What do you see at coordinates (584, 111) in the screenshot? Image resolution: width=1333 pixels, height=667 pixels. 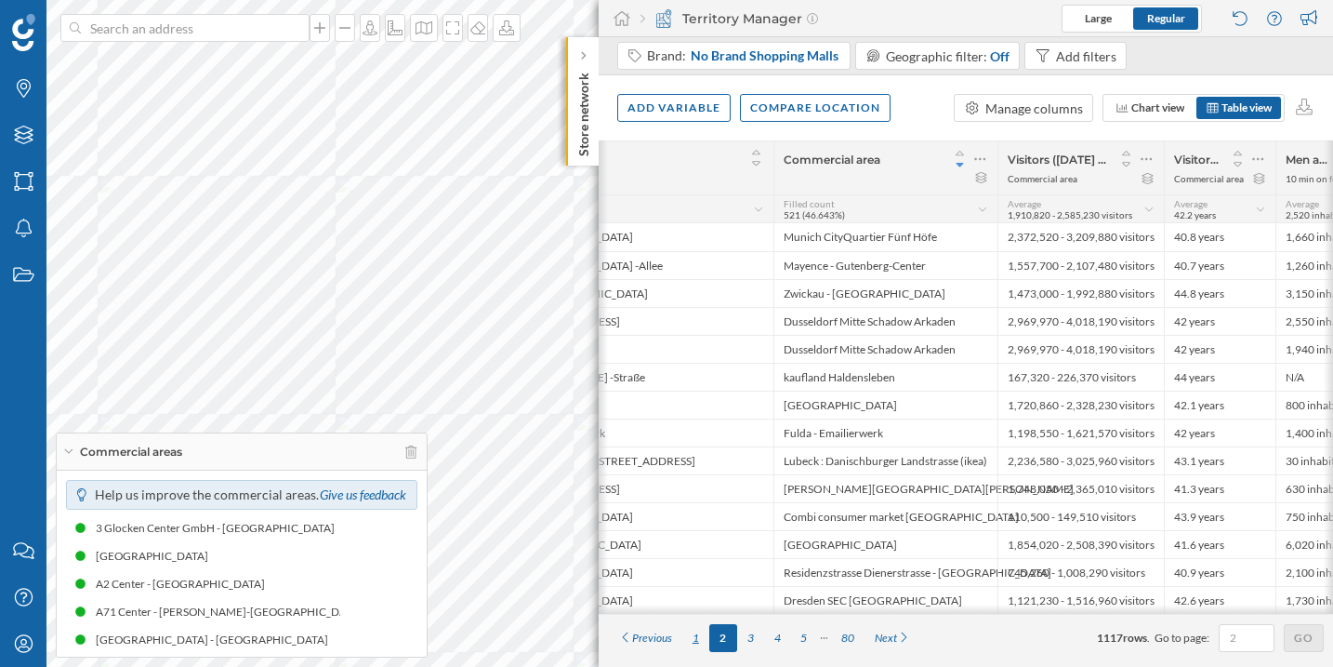 I see `p: Store network` at bounding box center [584, 111].